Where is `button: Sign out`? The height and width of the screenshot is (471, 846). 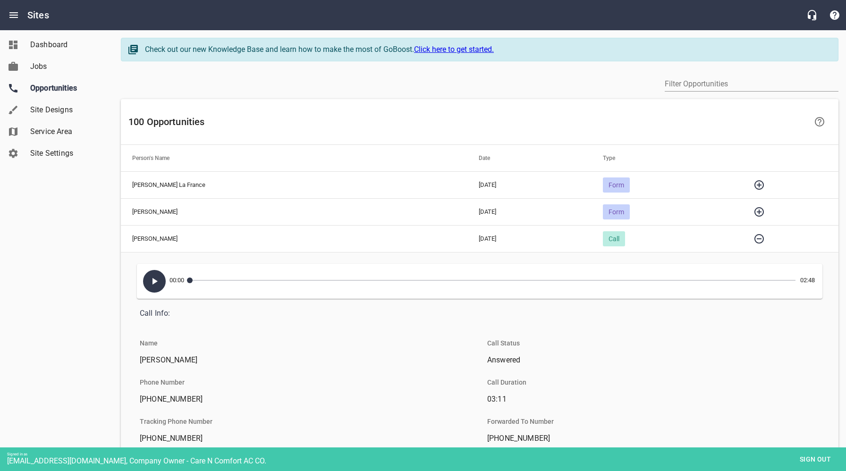
button: Sign out is located at coordinates (815, 459).